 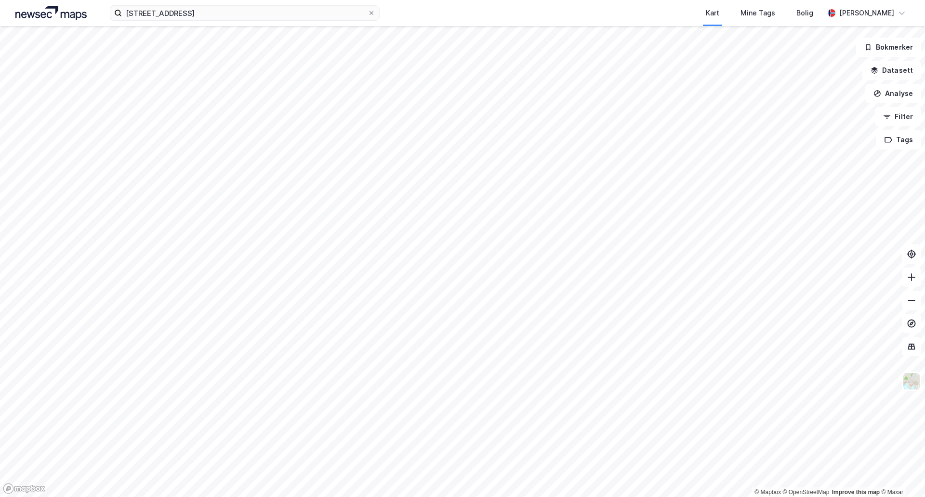 What do you see at coordinates (245, 13) in the screenshot?
I see `input: Søk på adresse, matrikkel, gårdeiere, leietakere eller personer` at bounding box center [245, 13].